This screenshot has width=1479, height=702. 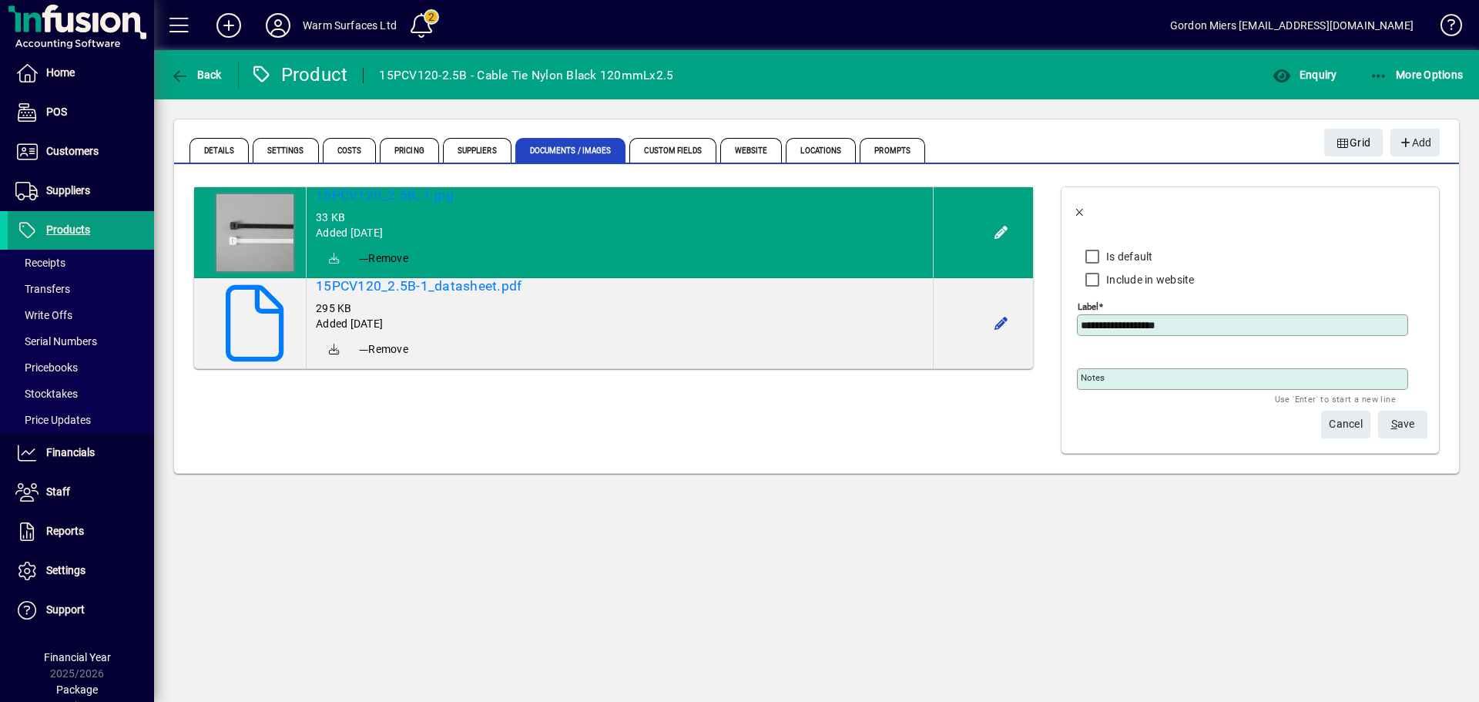 I want to click on span: Pricing, so click(x=409, y=150).